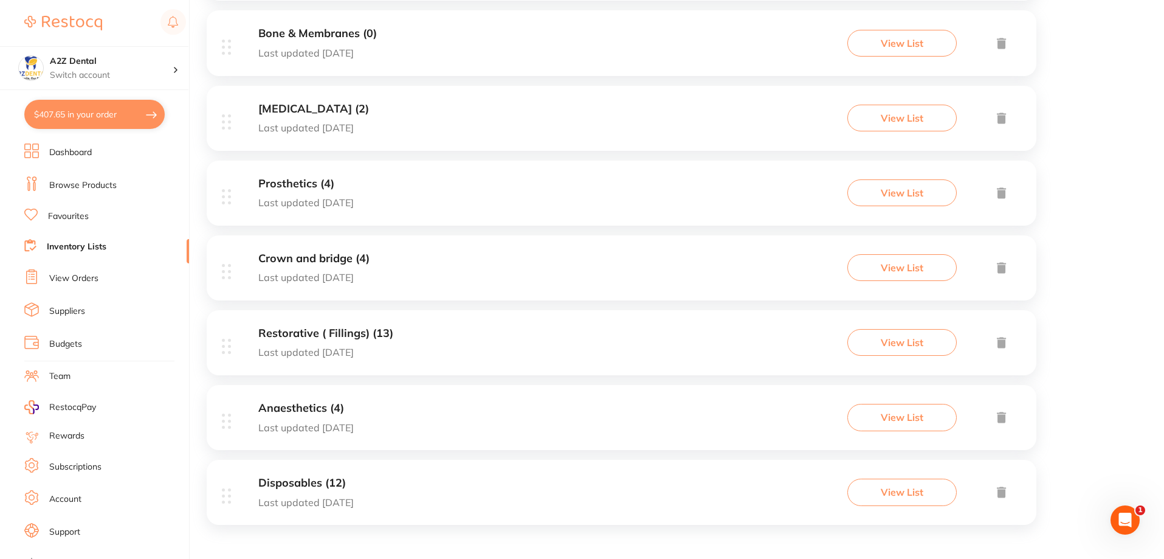 The height and width of the screenshot is (559, 1164). I want to click on a: Rewards, so click(67, 436).